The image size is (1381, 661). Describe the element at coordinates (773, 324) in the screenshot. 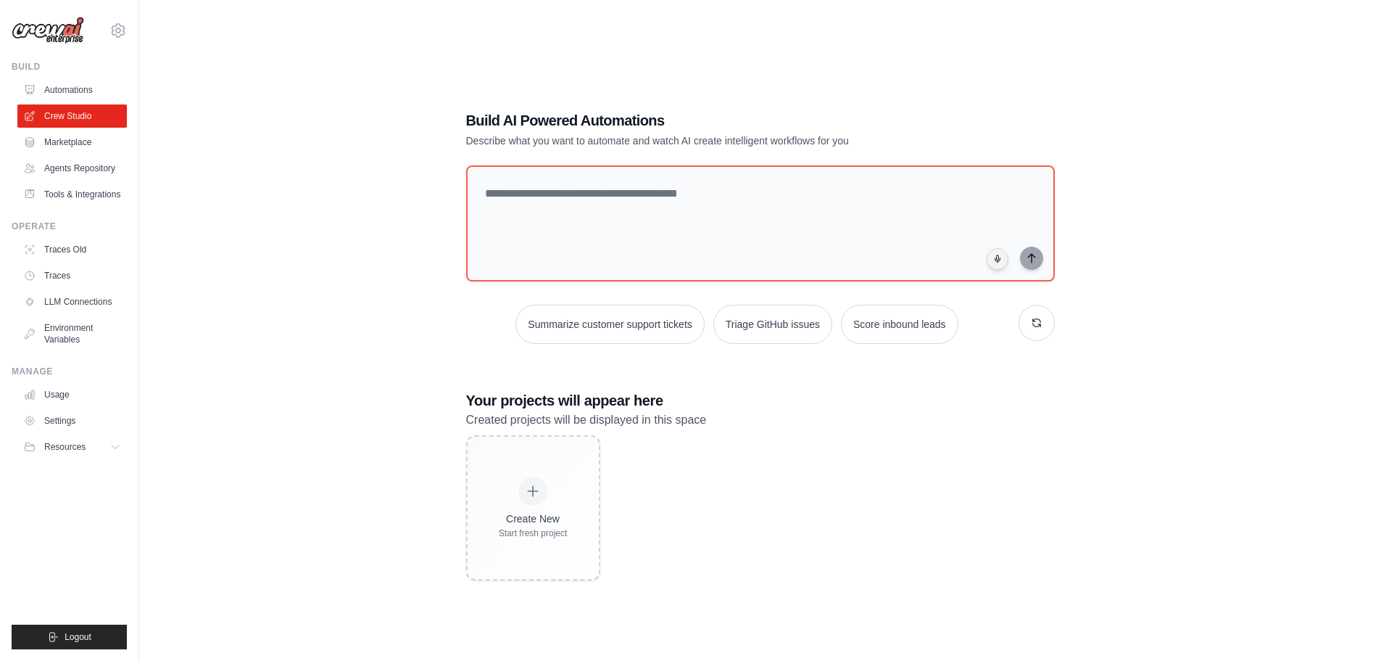

I see `button: Triage GitHub issues` at that location.